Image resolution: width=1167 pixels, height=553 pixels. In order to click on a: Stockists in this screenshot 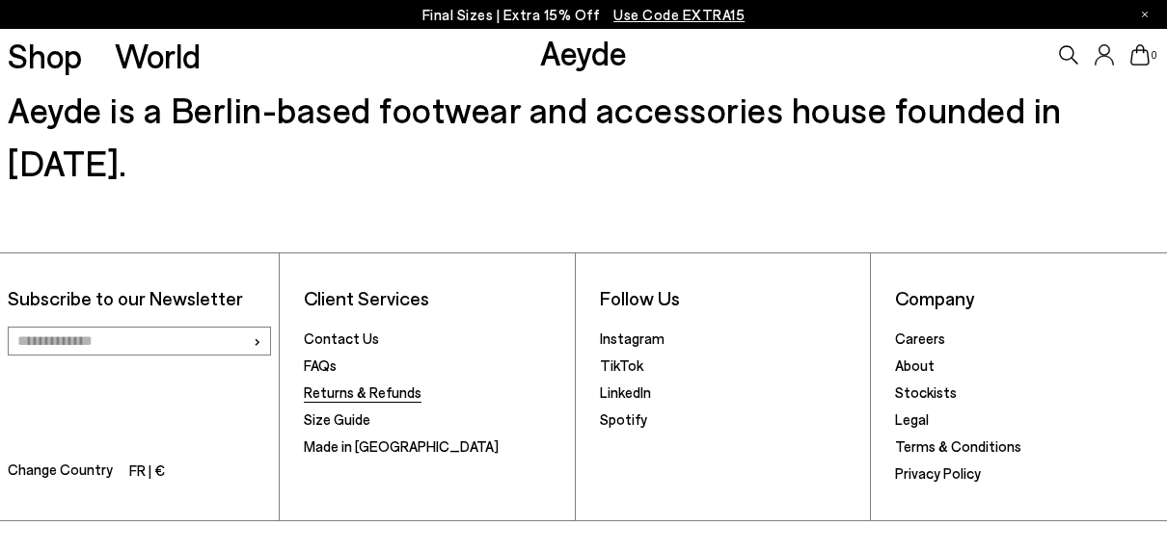, I will do `click(926, 392)`.